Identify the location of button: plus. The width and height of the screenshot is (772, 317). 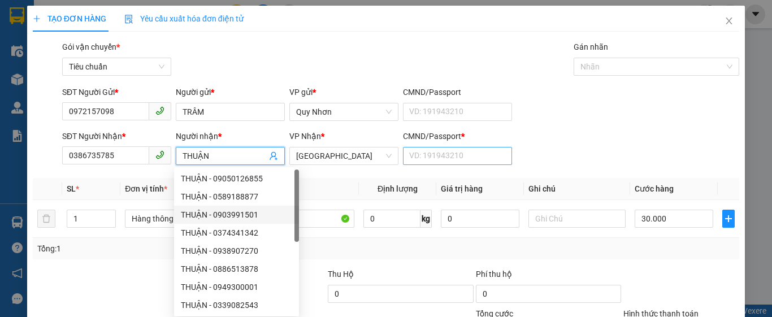
(728, 219).